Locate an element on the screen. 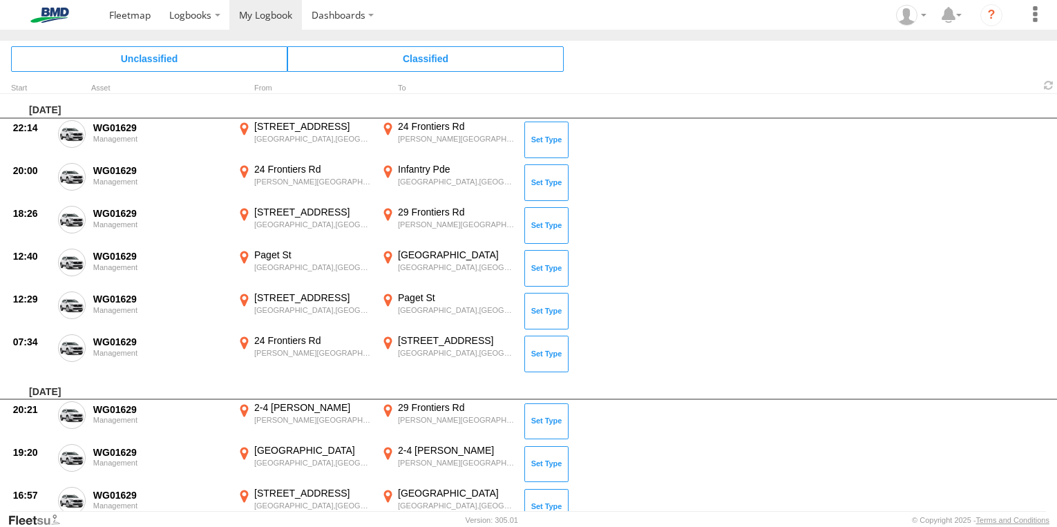 Image resolution: width=1057 pixels, height=527 pixels. div: 22:14 is located at coordinates (32, 128).